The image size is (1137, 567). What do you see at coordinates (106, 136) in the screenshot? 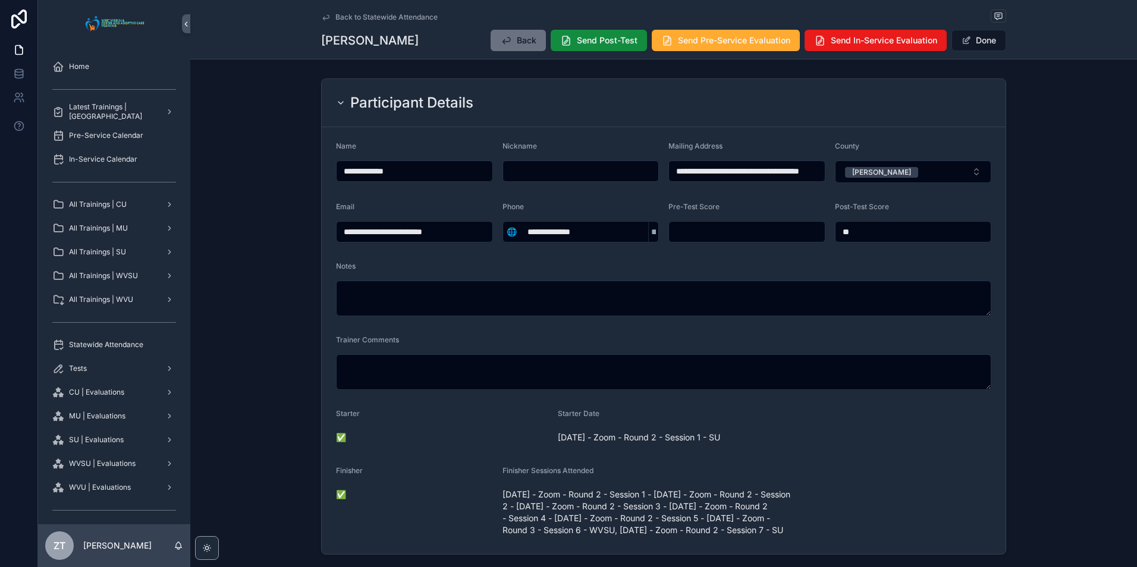
I see `span: Pre-Service Calendar` at bounding box center [106, 136].